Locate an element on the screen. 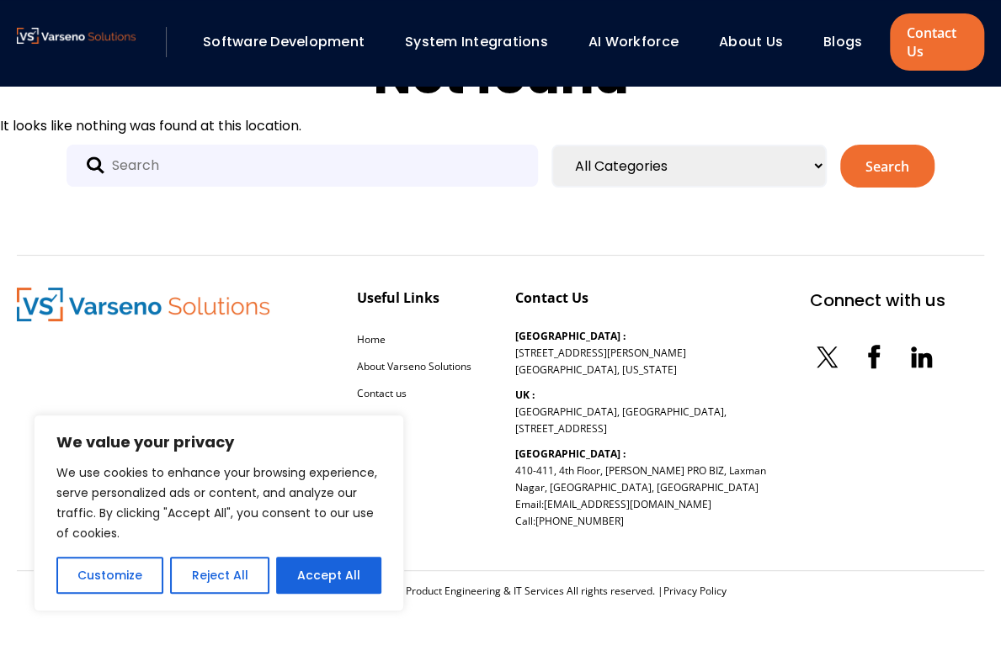  button: Customize is located at coordinates (109, 576).